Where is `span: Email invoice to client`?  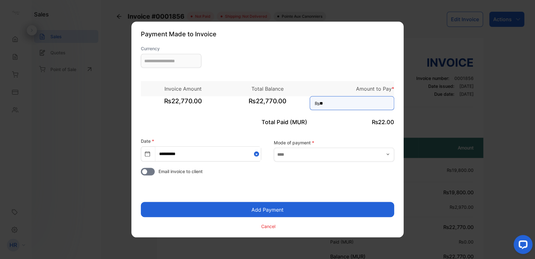
span: Email invoice to client is located at coordinates (181, 171).